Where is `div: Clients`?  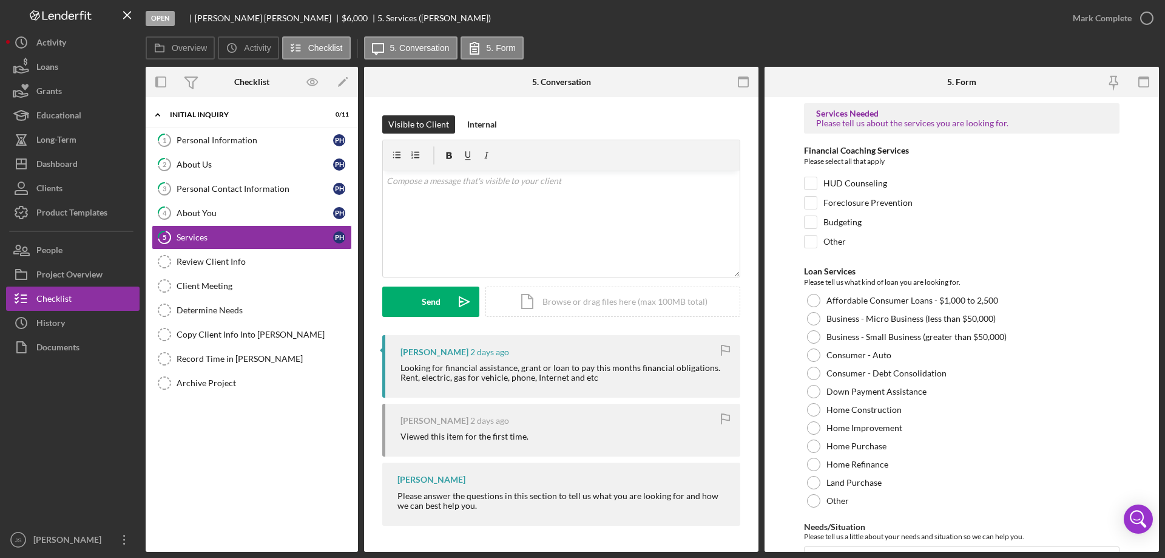 div: Clients is located at coordinates (49, 189).